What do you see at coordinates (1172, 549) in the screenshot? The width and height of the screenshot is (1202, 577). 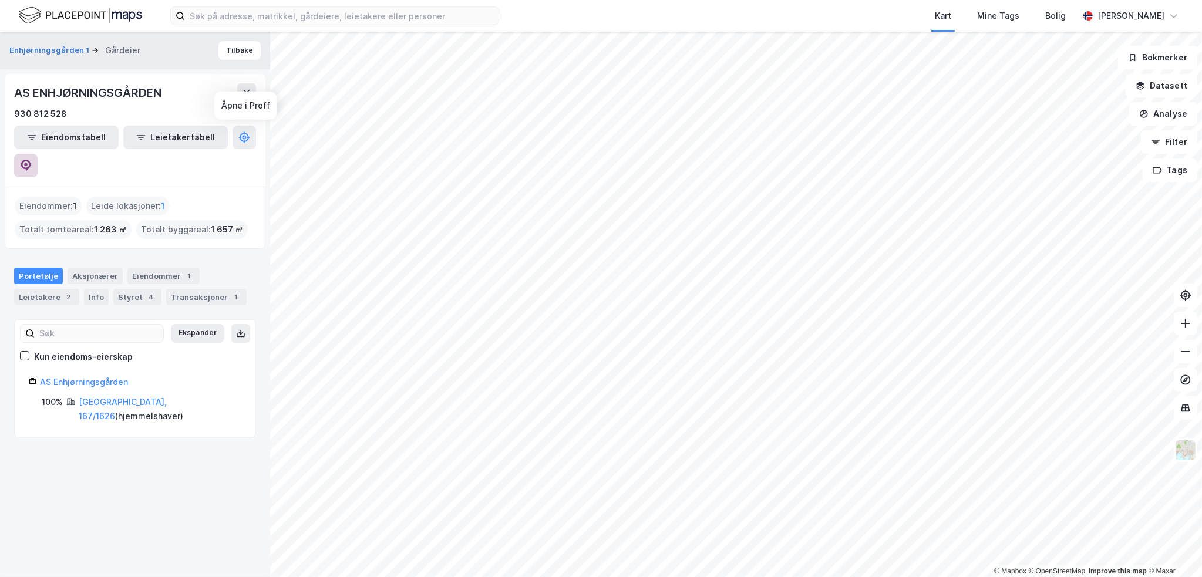 I see `div: Kontrollprogram for chat` at bounding box center [1172, 549].